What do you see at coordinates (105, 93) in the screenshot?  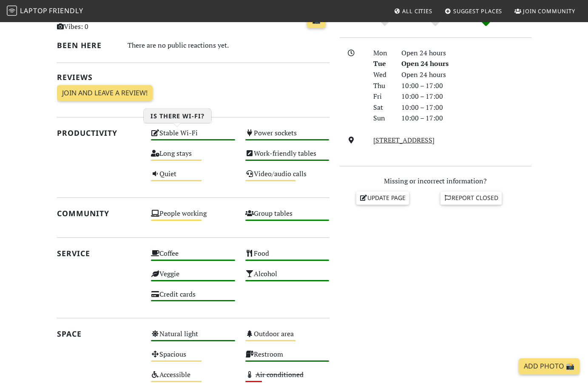 I see `a: Join and leave a review!` at bounding box center [105, 93].